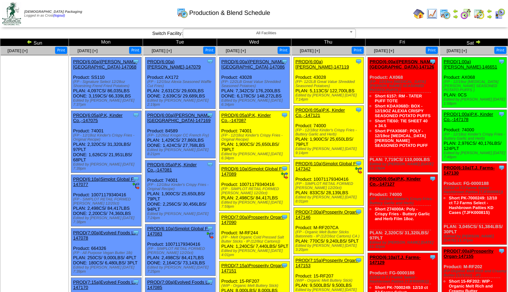 Image resolution: width=508 pixels, height=292 pixels. Describe the element at coordinates (172, 167) in the screenshot. I see `a: PROD(6:05a)P.K, Kinder Co.,-147081` at that location.